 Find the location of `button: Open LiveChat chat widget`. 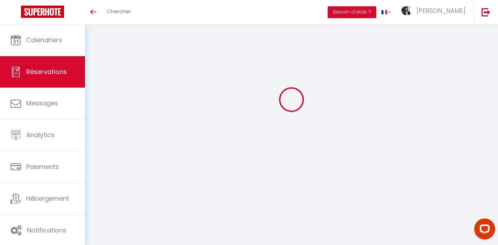

button: Open LiveChat chat widget is located at coordinates (16, 13).